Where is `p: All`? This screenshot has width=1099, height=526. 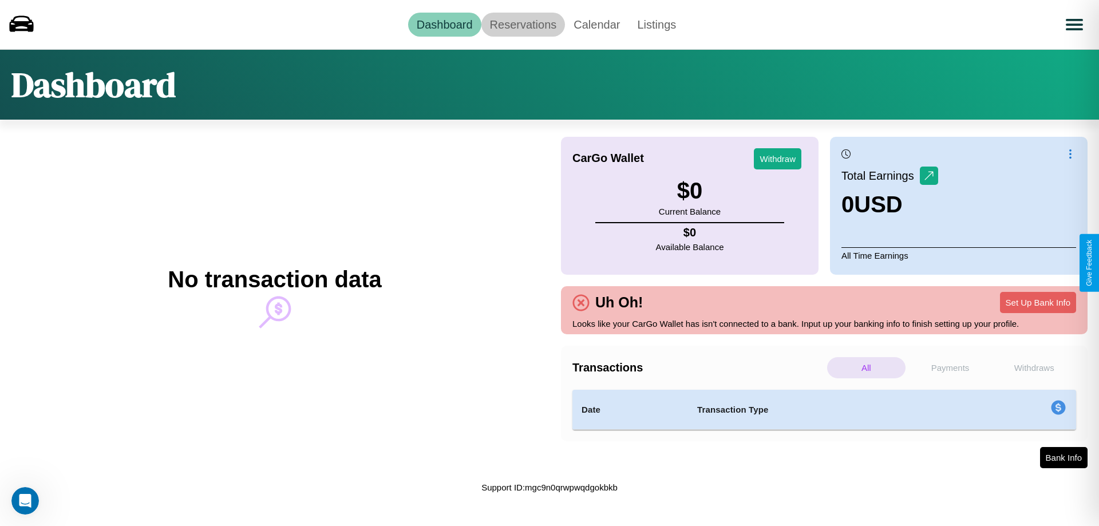
p: All is located at coordinates (866, 368).